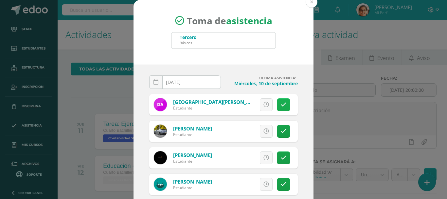 The width and height of the screenshot is (447, 199). What do you see at coordinates (224, 40) in the screenshot?
I see `input: Busca un grado o sección aquí...` at bounding box center [224, 40].